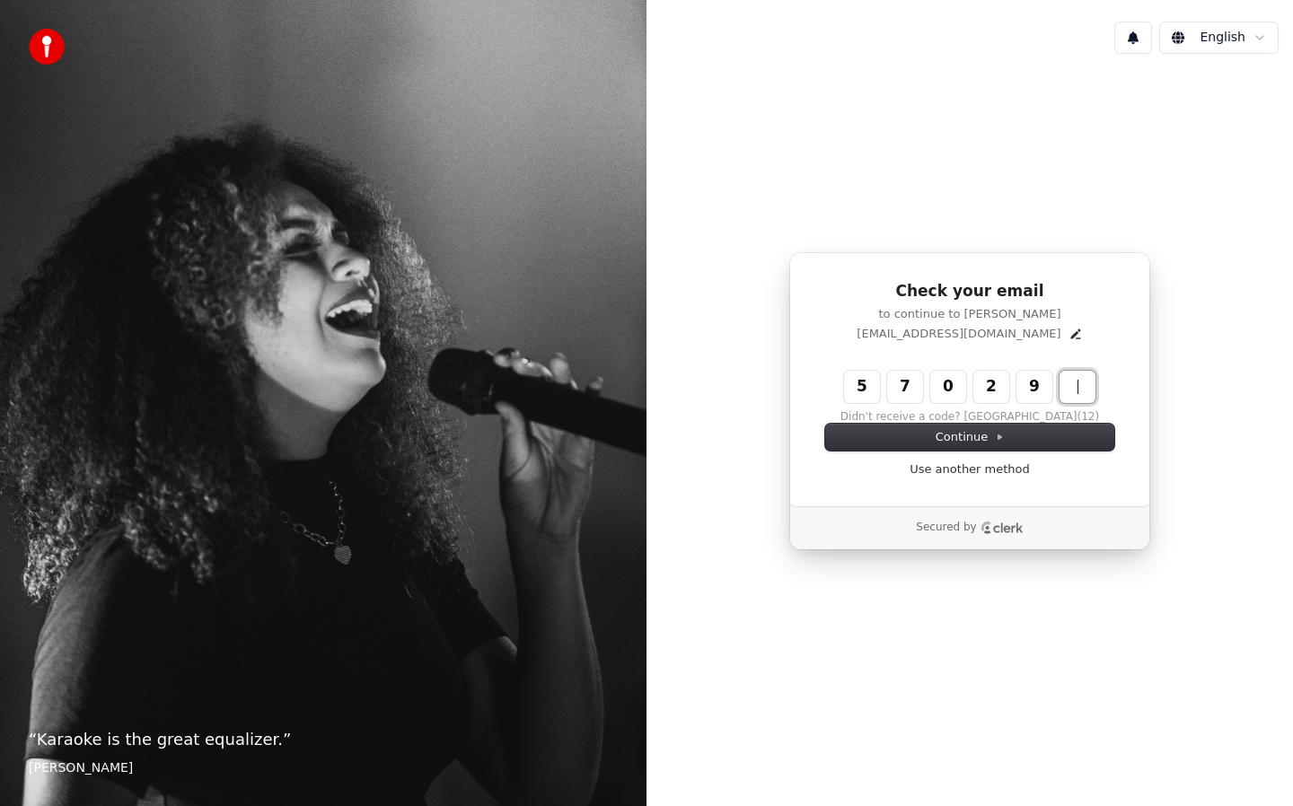 The height and width of the screenshot is (806, 1293). Describe the element at coordinates (970, 437) in the screenshot. I see `span: Continue` at that location.